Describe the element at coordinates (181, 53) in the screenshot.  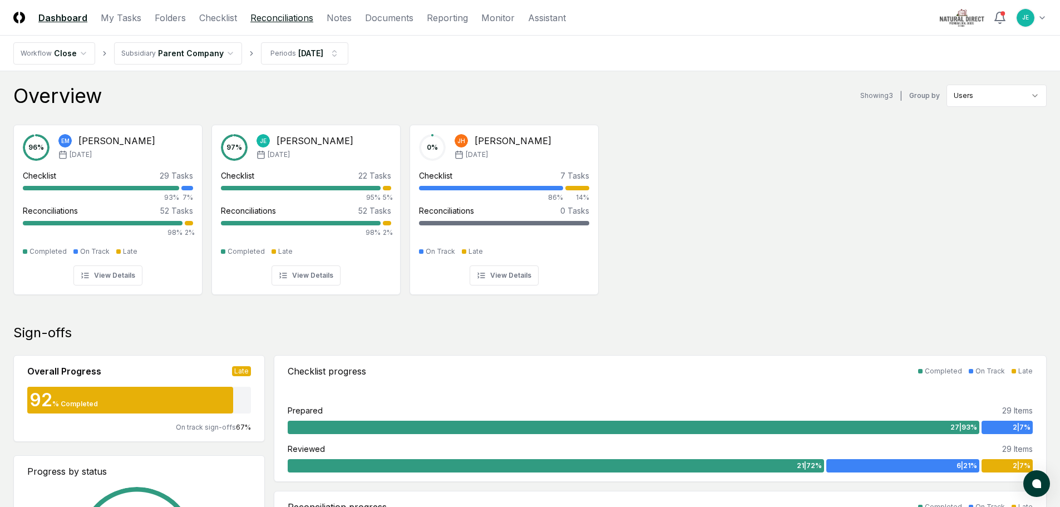
I see `nav: breadcrumb` at that location.